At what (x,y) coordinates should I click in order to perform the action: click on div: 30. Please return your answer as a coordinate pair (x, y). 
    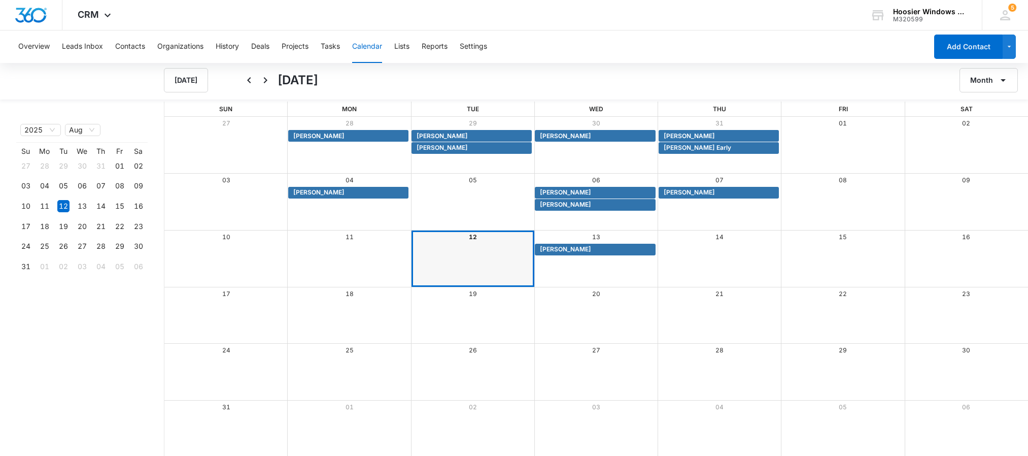
    Looking at the image, I should click on (82, 166).